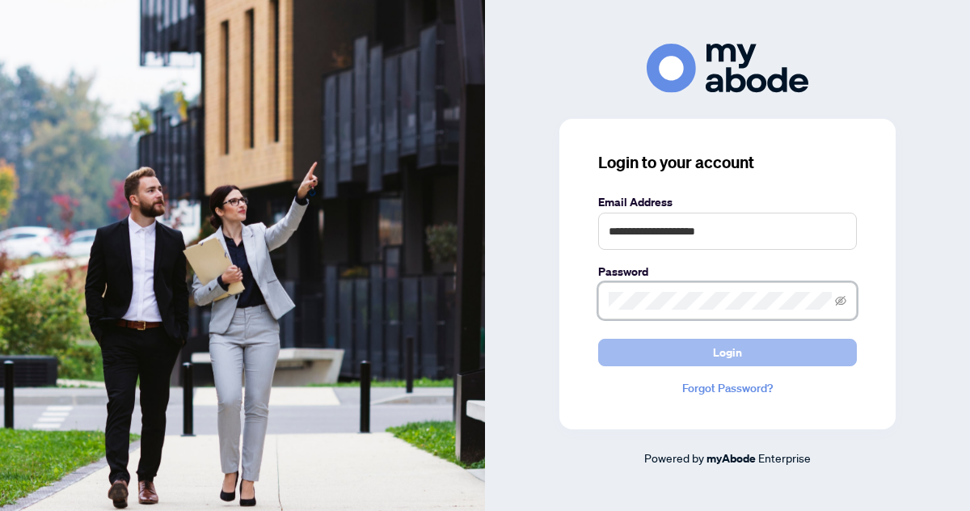 This screenshot has height=511, width=970. I want to click on span: eye-invisible, so click(841, 301).